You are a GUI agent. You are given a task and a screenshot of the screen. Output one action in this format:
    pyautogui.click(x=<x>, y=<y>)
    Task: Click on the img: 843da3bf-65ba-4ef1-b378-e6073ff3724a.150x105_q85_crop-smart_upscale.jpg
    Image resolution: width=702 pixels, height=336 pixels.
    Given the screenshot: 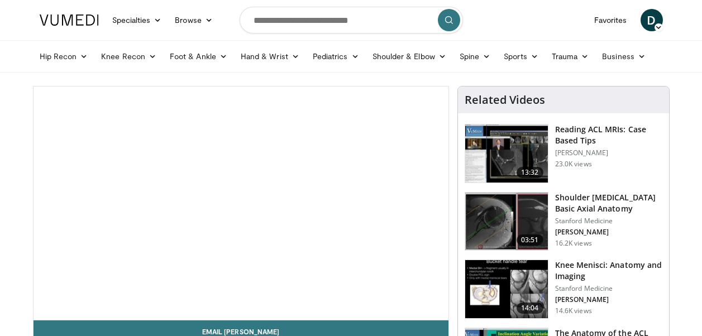 What is the action you would take?
    pyautogui.click(x=506, y=222)
    